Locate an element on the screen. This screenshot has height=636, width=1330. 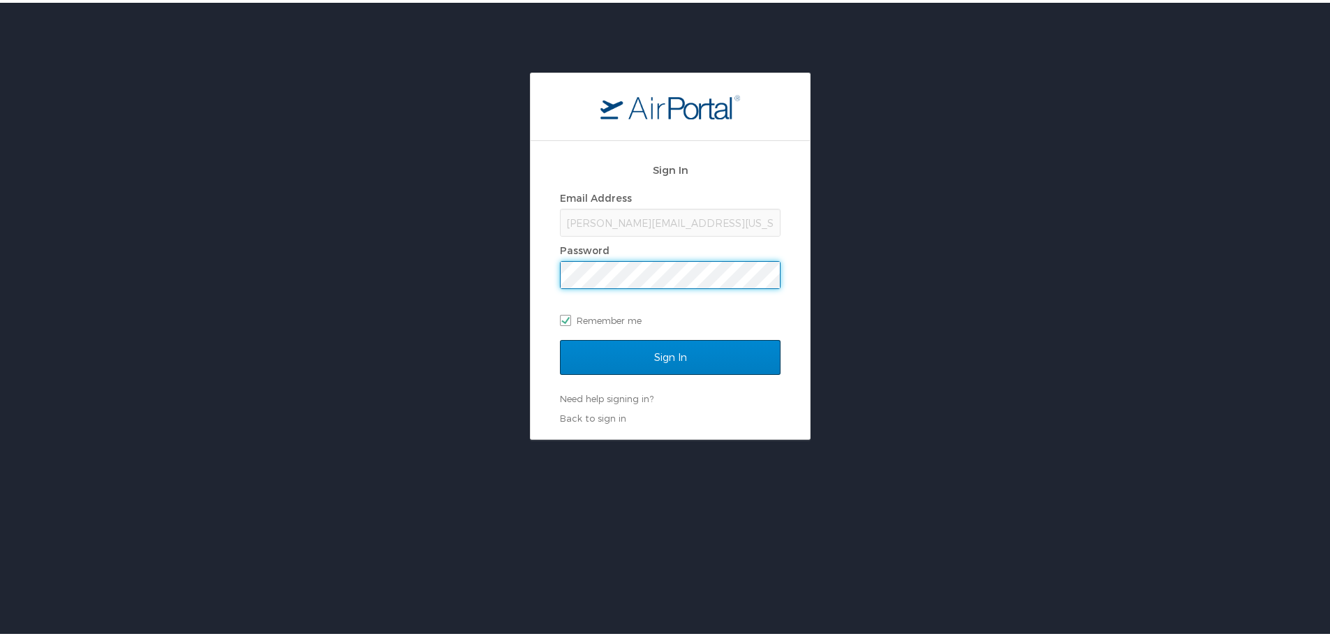
img: logo is located at coordinates (670, 104).